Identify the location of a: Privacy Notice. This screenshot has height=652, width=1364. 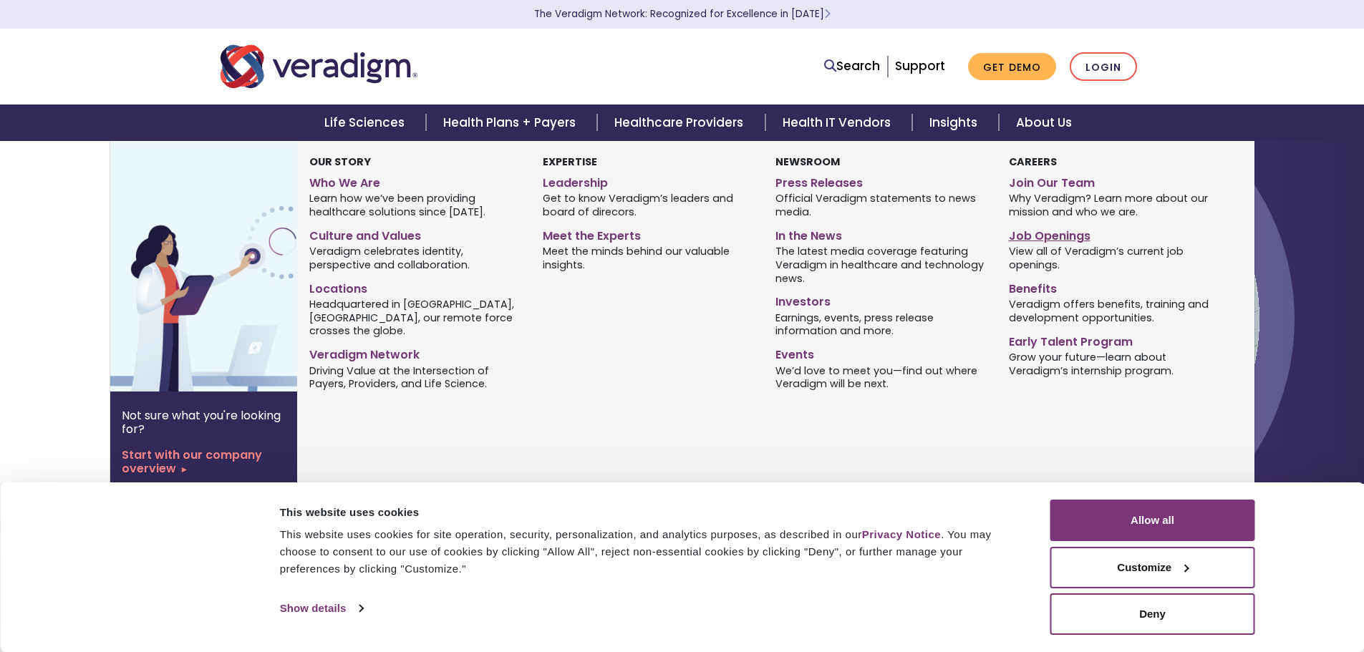
(902, 534).